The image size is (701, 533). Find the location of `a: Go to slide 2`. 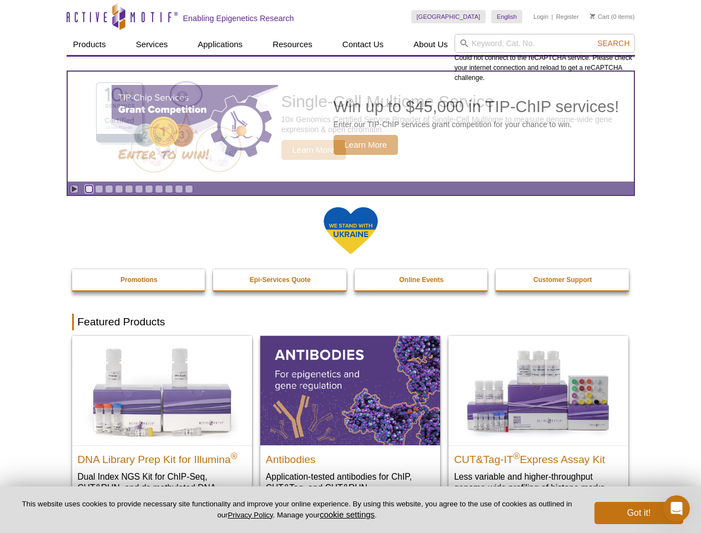

a: Go to slide 2 is located at coordinates (99, 189).